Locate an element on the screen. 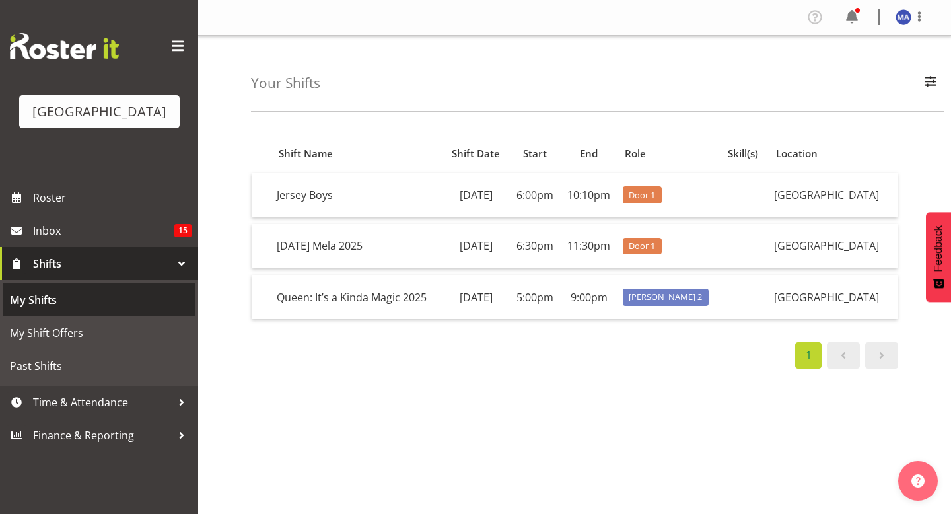  a: My Shifts is located at coordinates (99, 300).